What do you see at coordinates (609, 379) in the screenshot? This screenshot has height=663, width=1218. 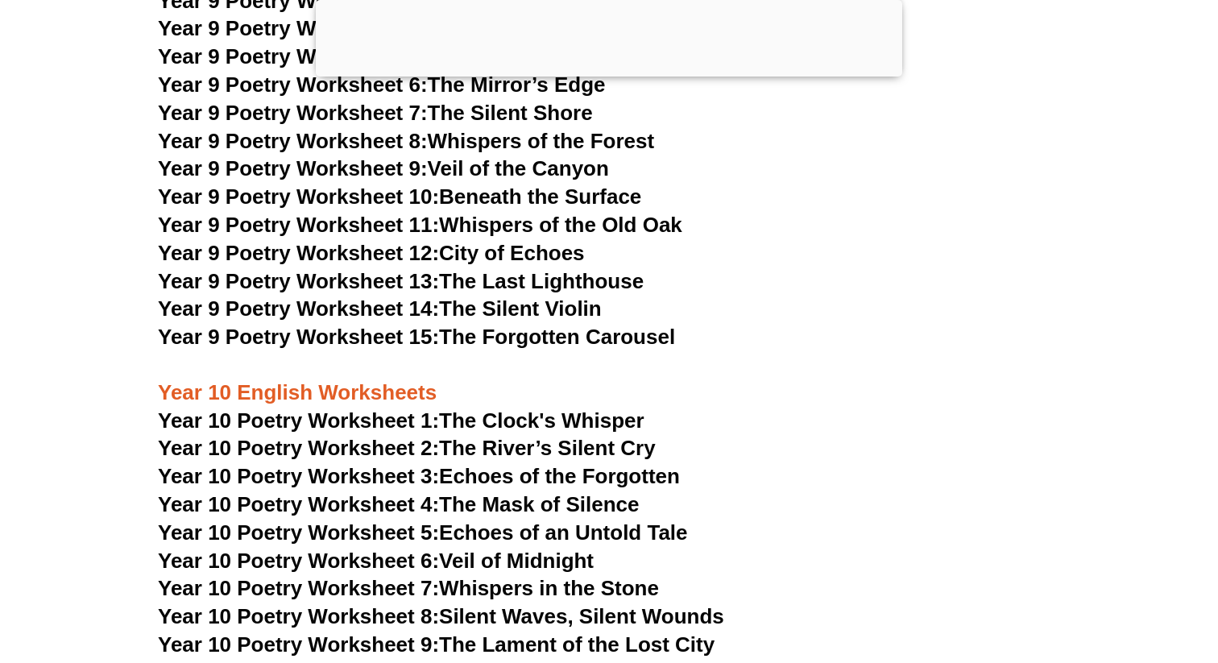 I see `h3: Year 10 English Worksheets` at bounding box center [609, 379].